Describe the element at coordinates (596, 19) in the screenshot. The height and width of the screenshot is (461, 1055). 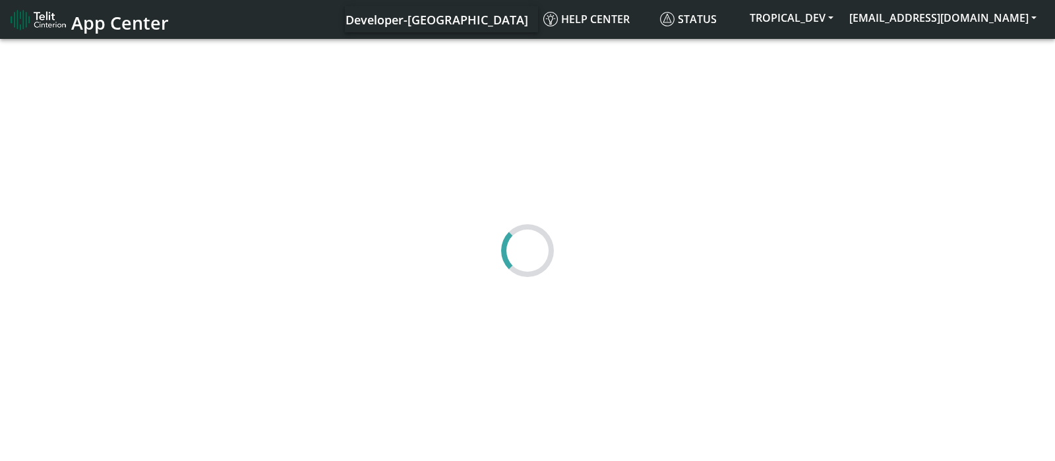
I see `a: Help center` at that location.